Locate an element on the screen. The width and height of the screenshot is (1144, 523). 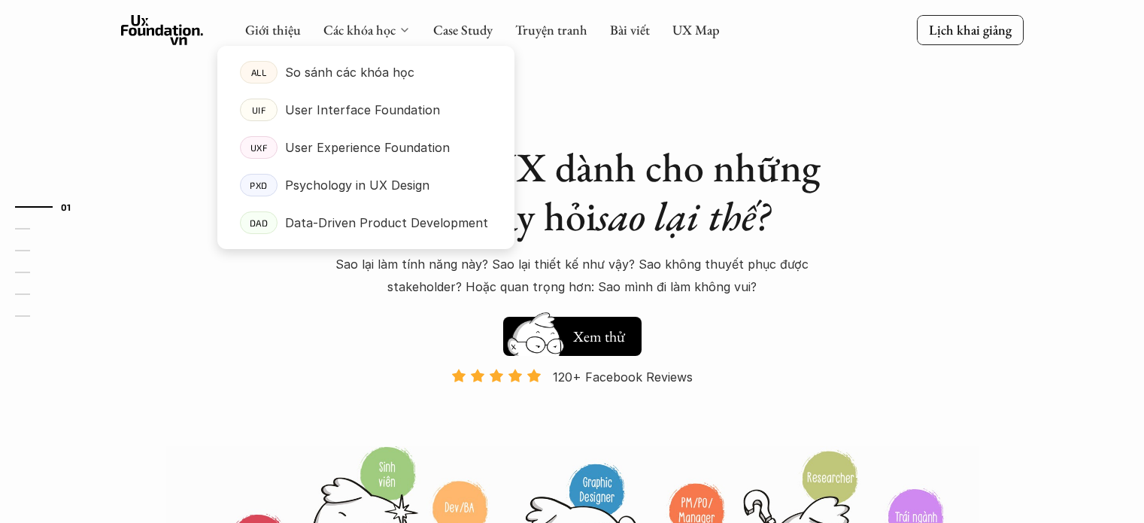
a: Case Study is located at coordinates (462, 29).